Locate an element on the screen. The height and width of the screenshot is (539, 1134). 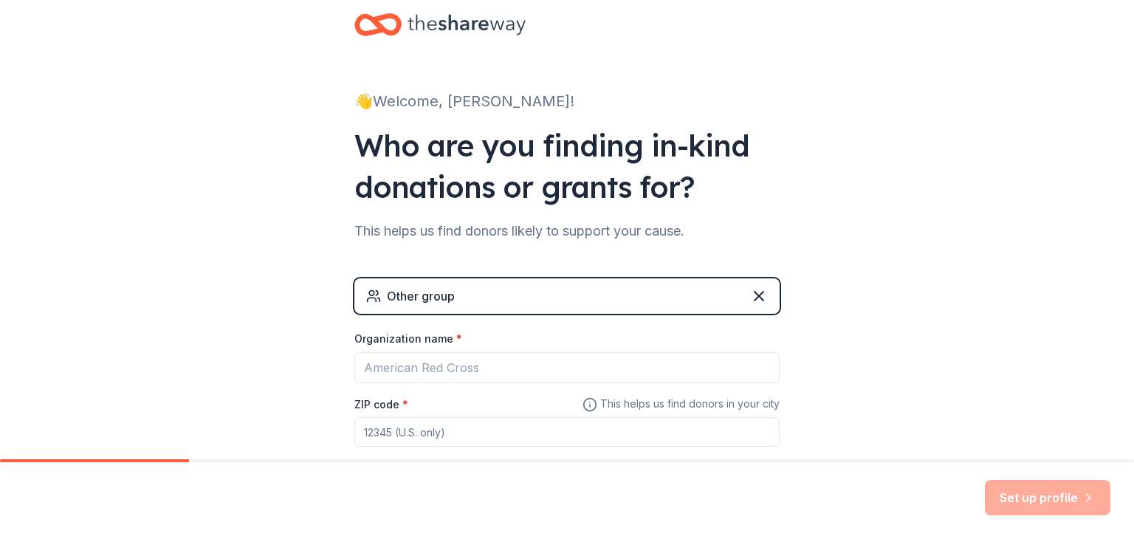
input: 12345 (U.S. only) is located at coordinates (567, 432).